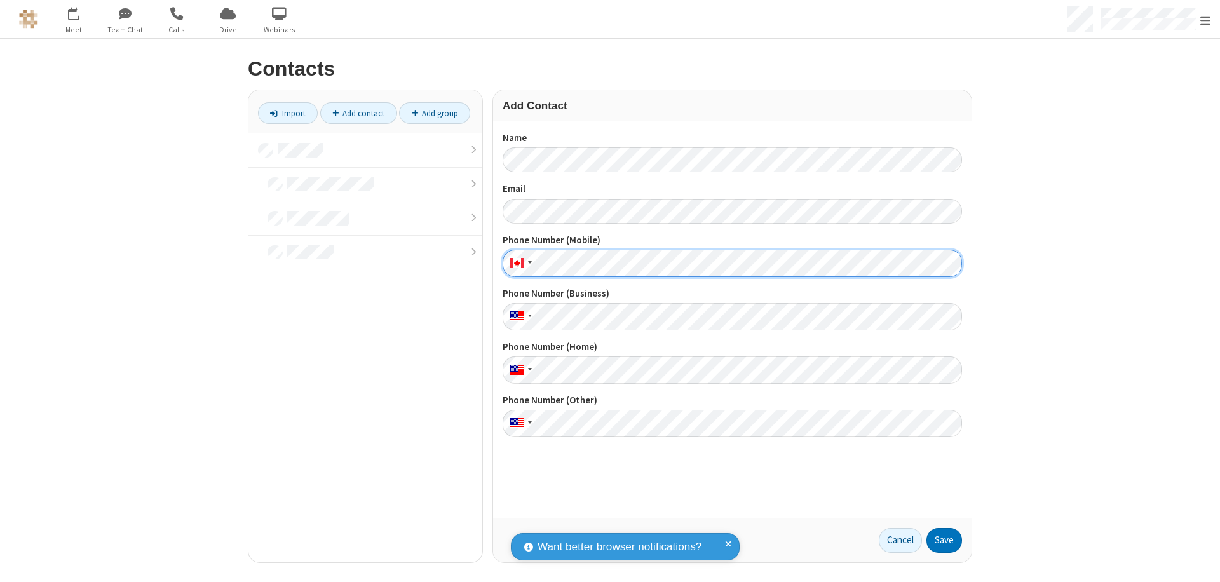  What do you see at coordinates (288, 113) in the screenshot?
I see `a: Import` at bounding box center [288, 113].